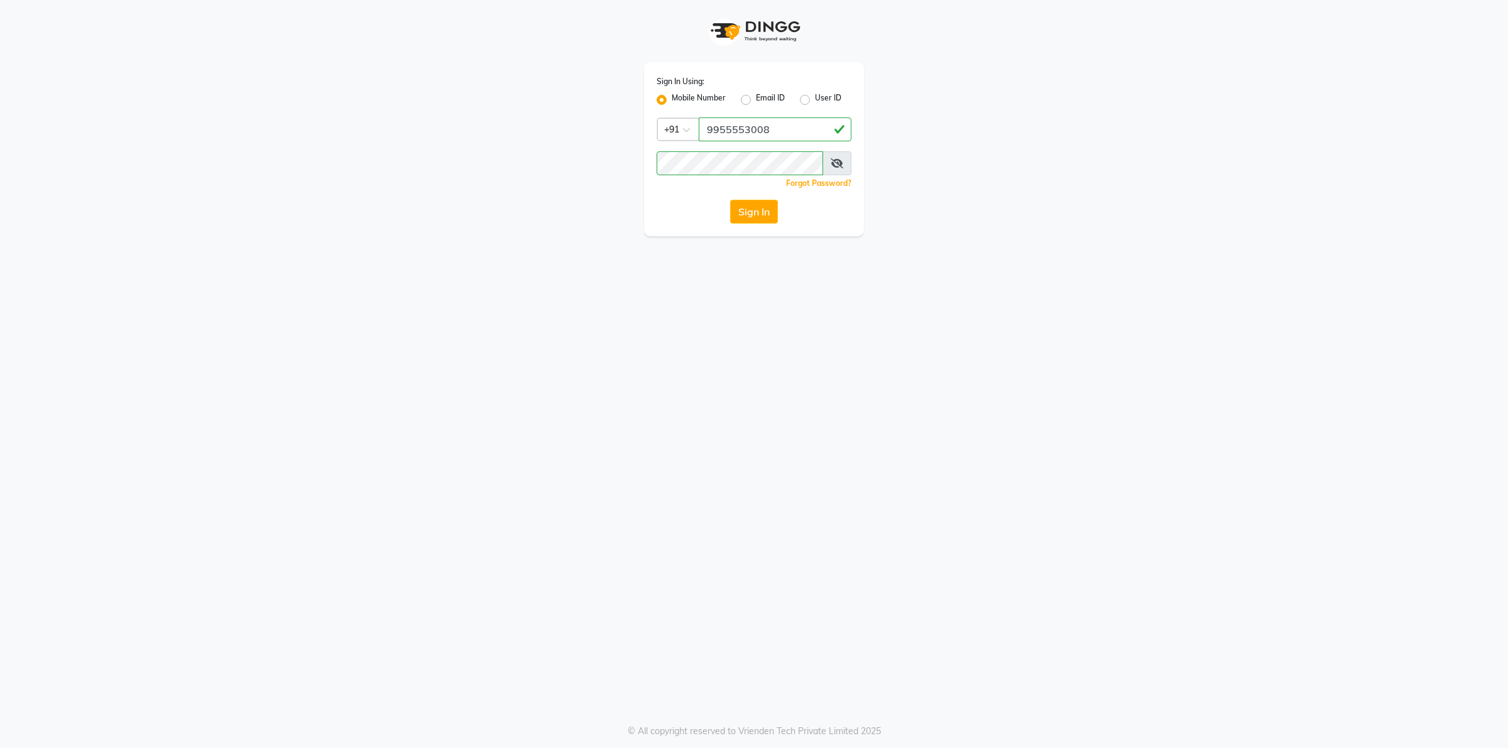 Image resolution: width=1508 pixels, height=748 pixels. I want to click on a: Forgot Password?, so click(819, 183).